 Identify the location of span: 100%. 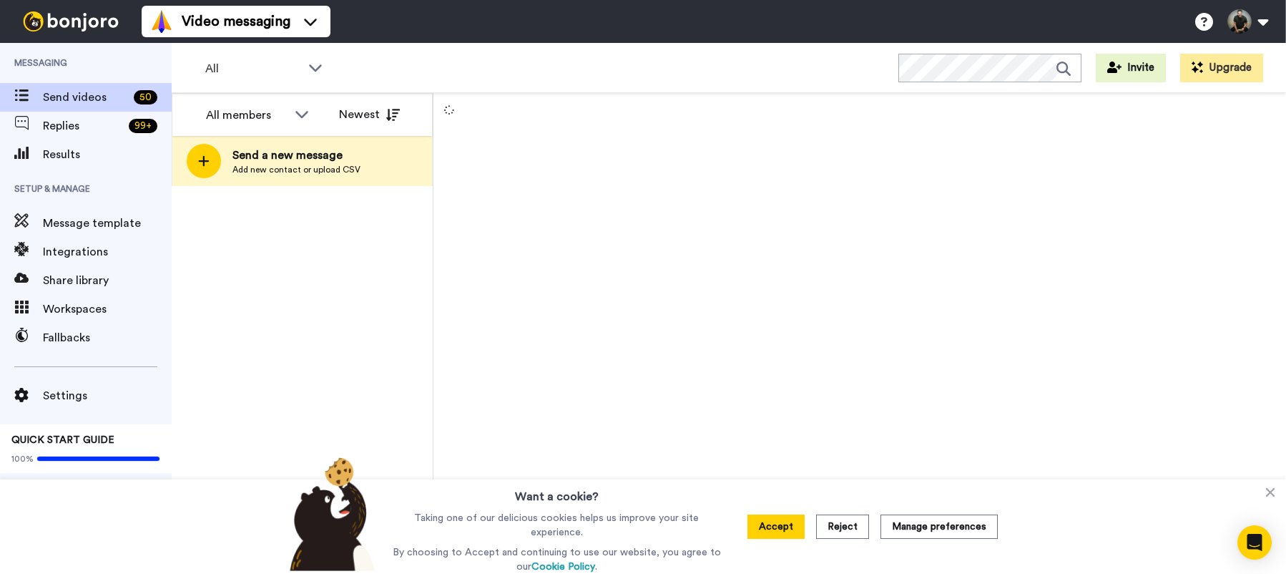
(22, 459).